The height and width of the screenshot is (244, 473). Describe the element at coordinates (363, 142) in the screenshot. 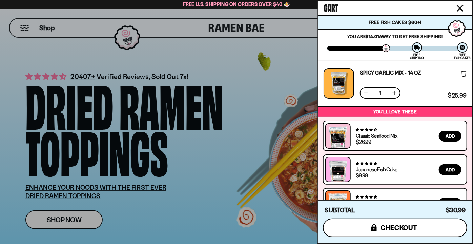

I see `div: $26.99` at that location.